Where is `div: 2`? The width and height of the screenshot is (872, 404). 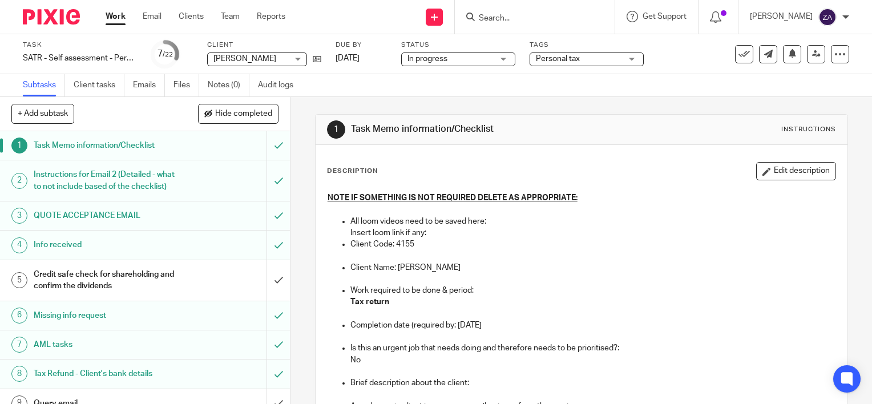 div: 2 is located at coordinates (19, 181).